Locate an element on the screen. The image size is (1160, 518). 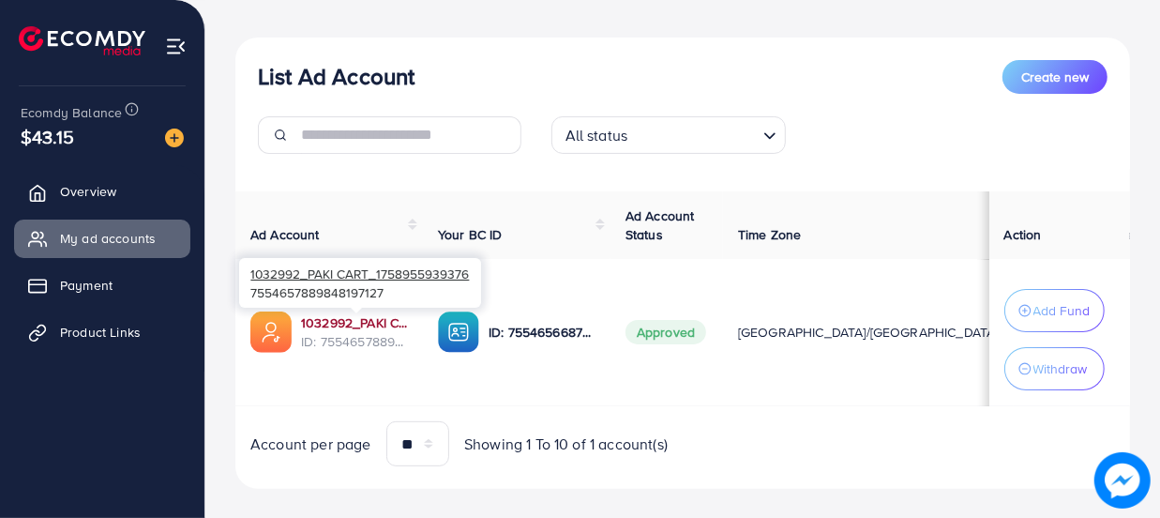
span: My ad accounts is located at coordinates (108, 238).